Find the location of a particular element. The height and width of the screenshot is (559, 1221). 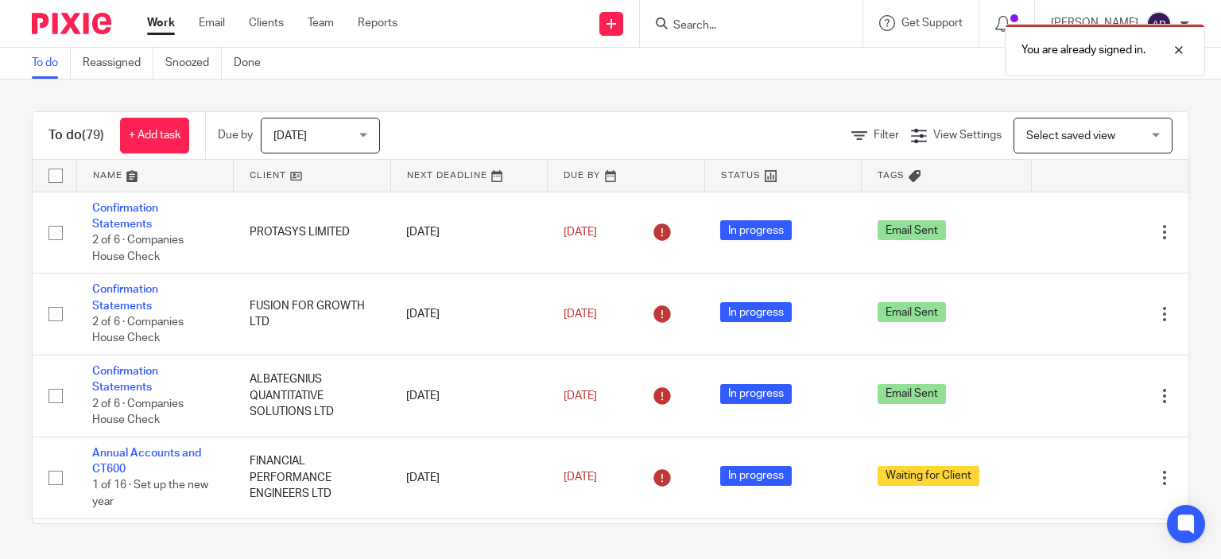

span: View Settings is located at coordinates (968, 135).